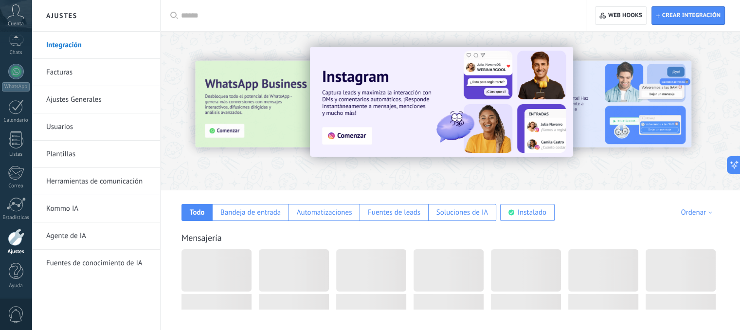 The height and width of the screenshot is (330, 740). Describe the element at coordinates (96, 100) in the screenshot. I see `li: Ajustes Generales` at that location.